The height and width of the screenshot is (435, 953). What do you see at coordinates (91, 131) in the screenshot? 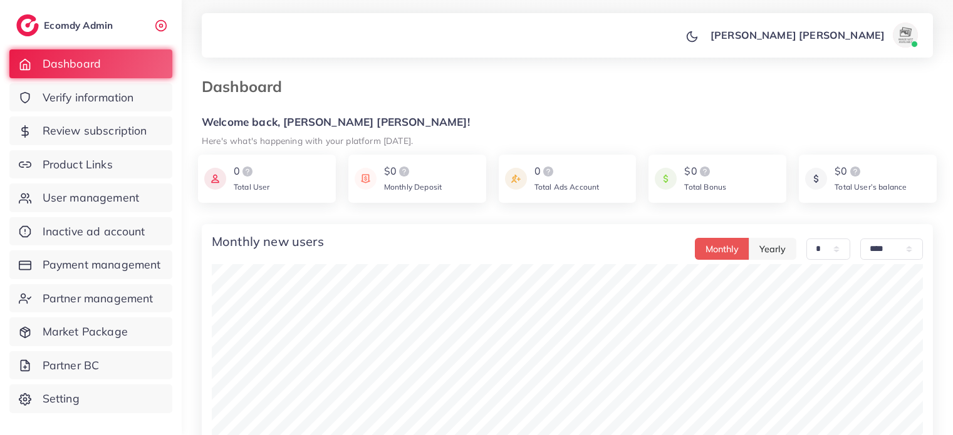
I see `a: Review subscription` at bounding box center [91, 131].